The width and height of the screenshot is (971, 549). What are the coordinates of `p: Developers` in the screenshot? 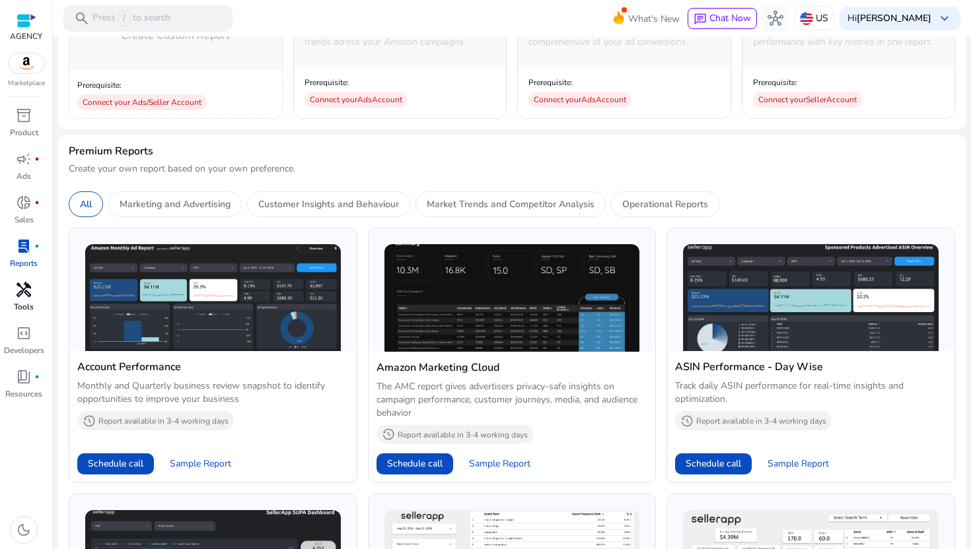 It's located at (24, 351).